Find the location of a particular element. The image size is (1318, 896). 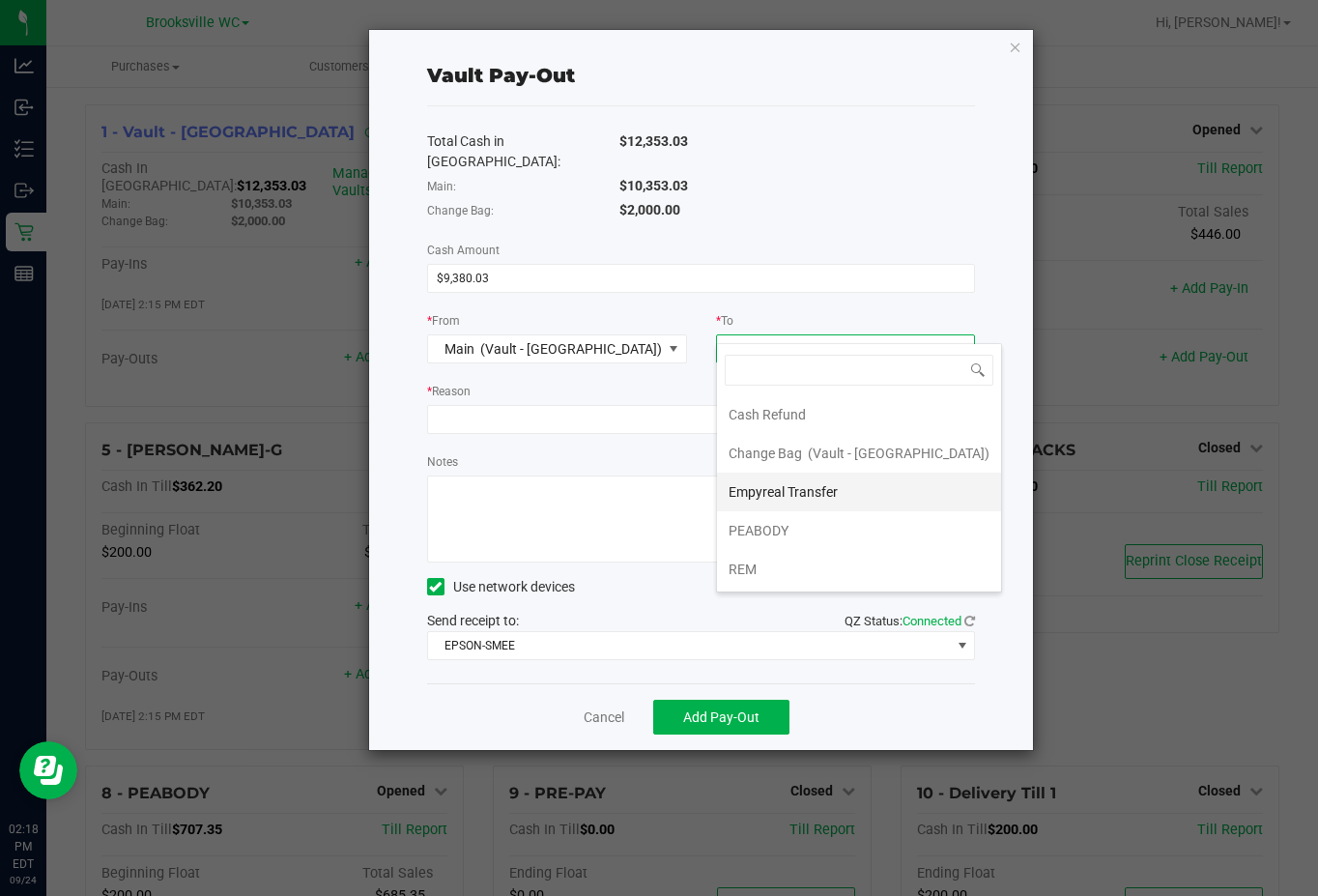

label: Notes is located at coordinates (443, 461).